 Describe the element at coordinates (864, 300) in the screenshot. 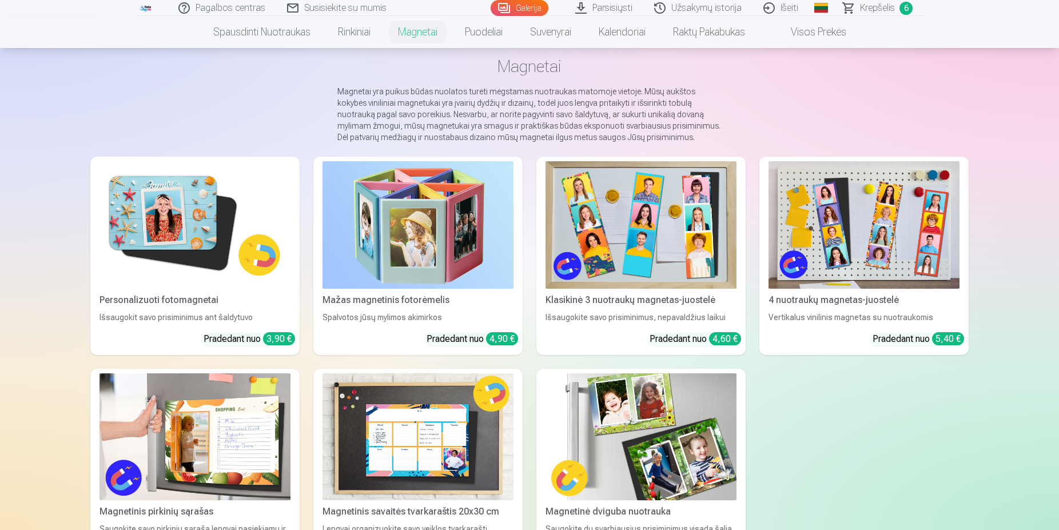

I see `div: 4 nuotraukų magnetas-juostelė` at that location.